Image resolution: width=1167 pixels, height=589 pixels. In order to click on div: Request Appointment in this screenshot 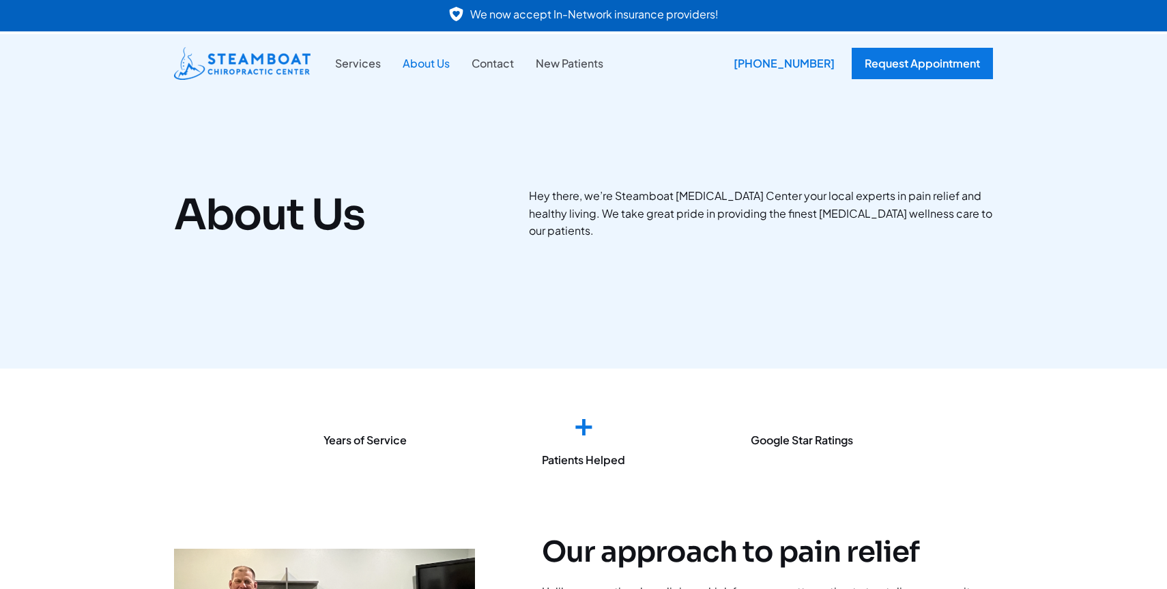, I will do `click(922, 63)`.